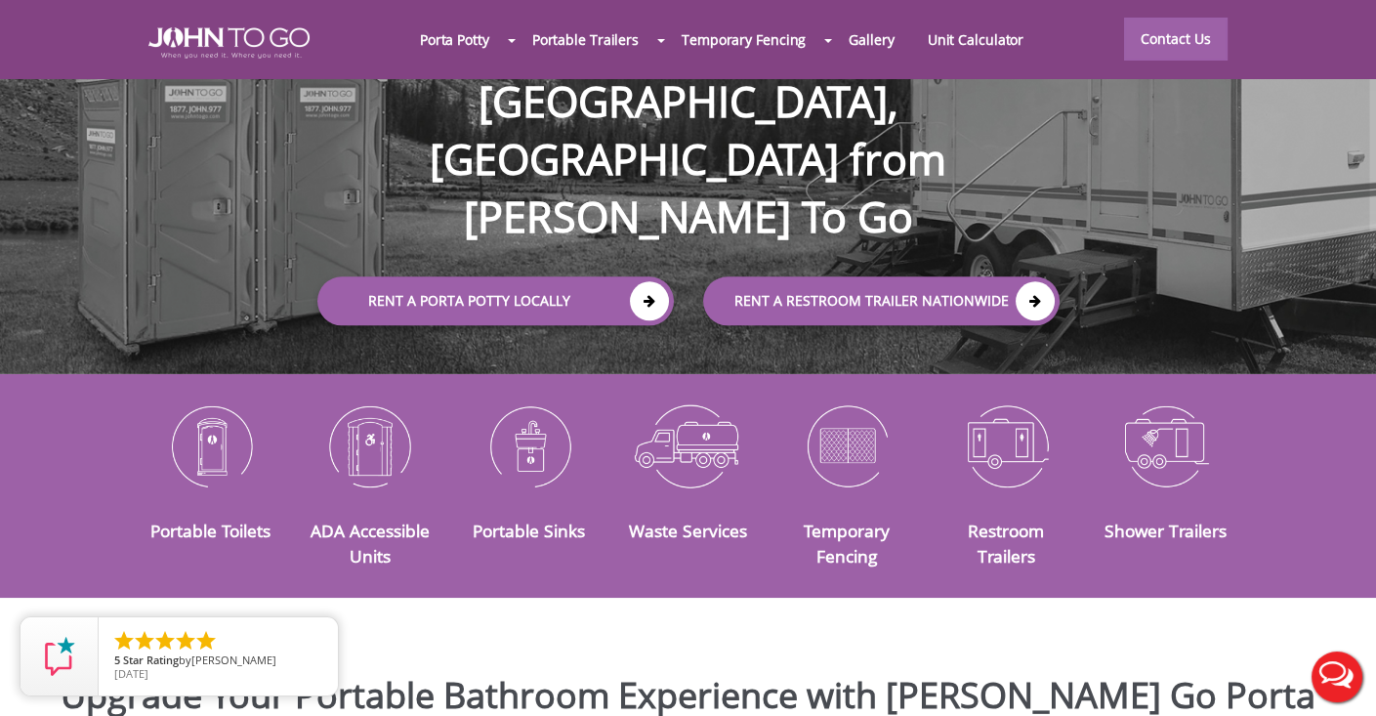 This screenshot has width=1376, height=716. What do you see at coordinates (1337, 677) in the screenshot?
I see `button: Live Chat` at bounding box center [1337, 677].